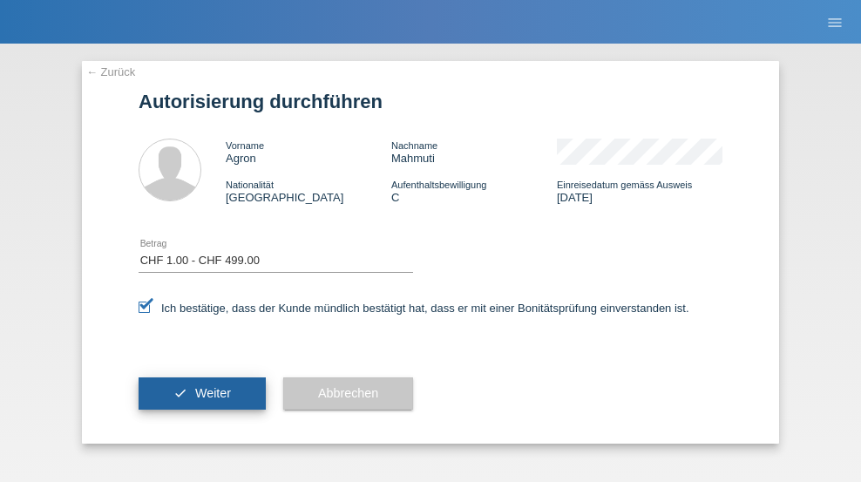 The width and height of the screenshot is (861, 482). What do you see at coordinates (245, 146) in the screenshot?
I see `span: Vorname` at bounding box center [245, 146].